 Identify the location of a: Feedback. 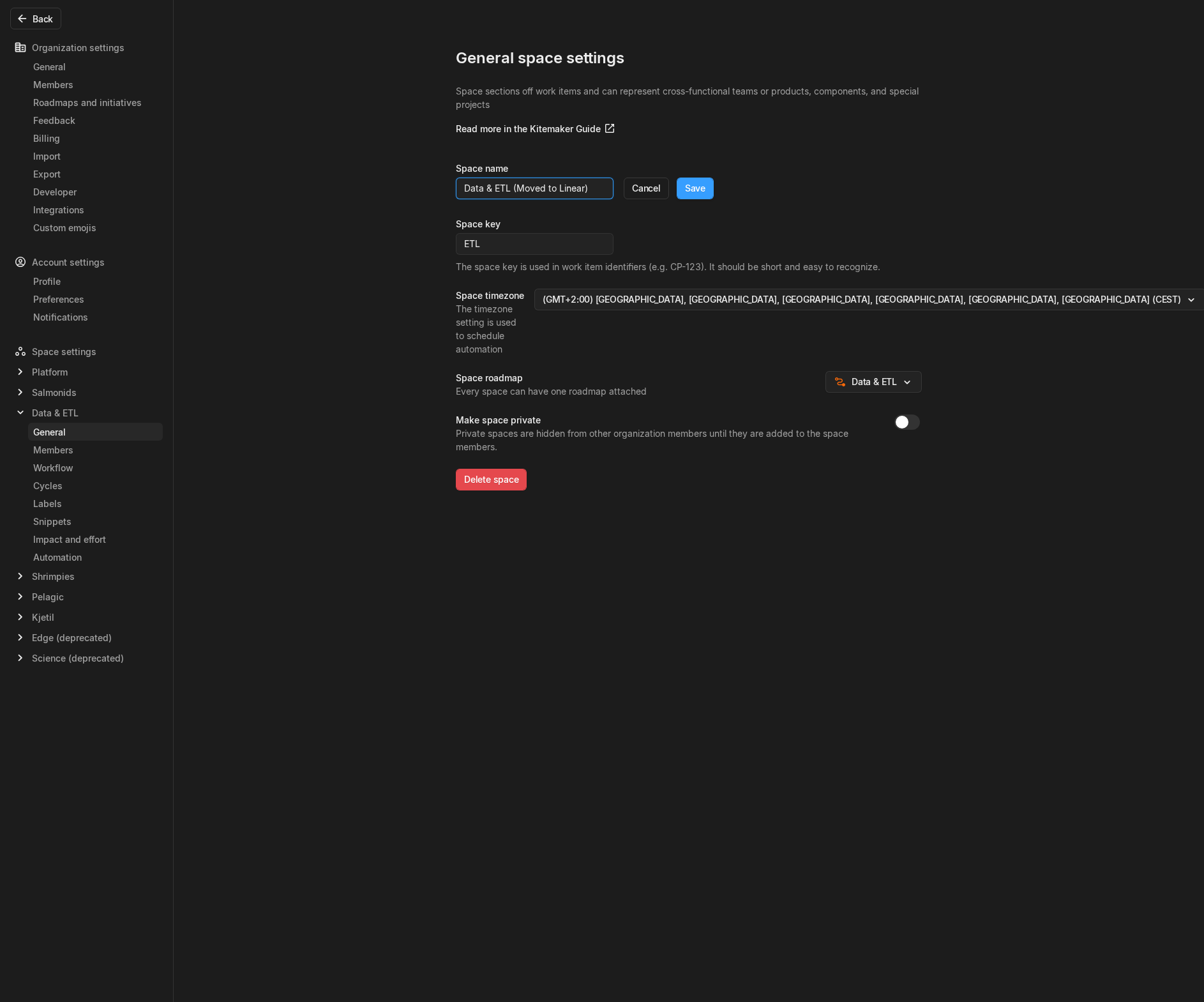
(95, 120).